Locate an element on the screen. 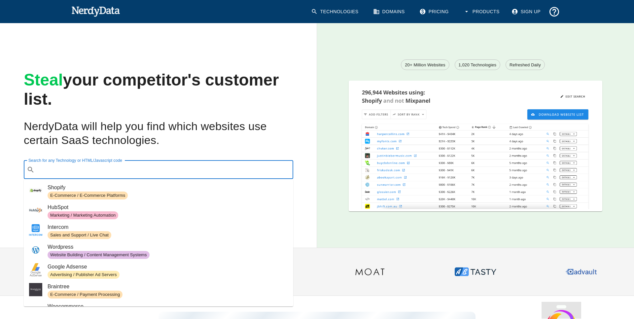 The height and width of the screenshot is (319, 634). button: Support and Documentation is located at coordinates (554, 12).